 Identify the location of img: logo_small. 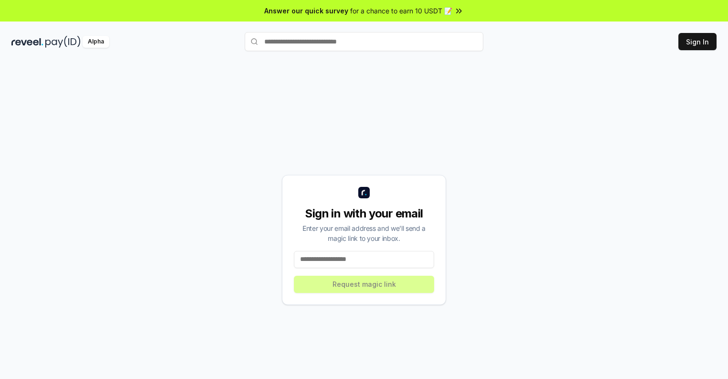
(364, 192).